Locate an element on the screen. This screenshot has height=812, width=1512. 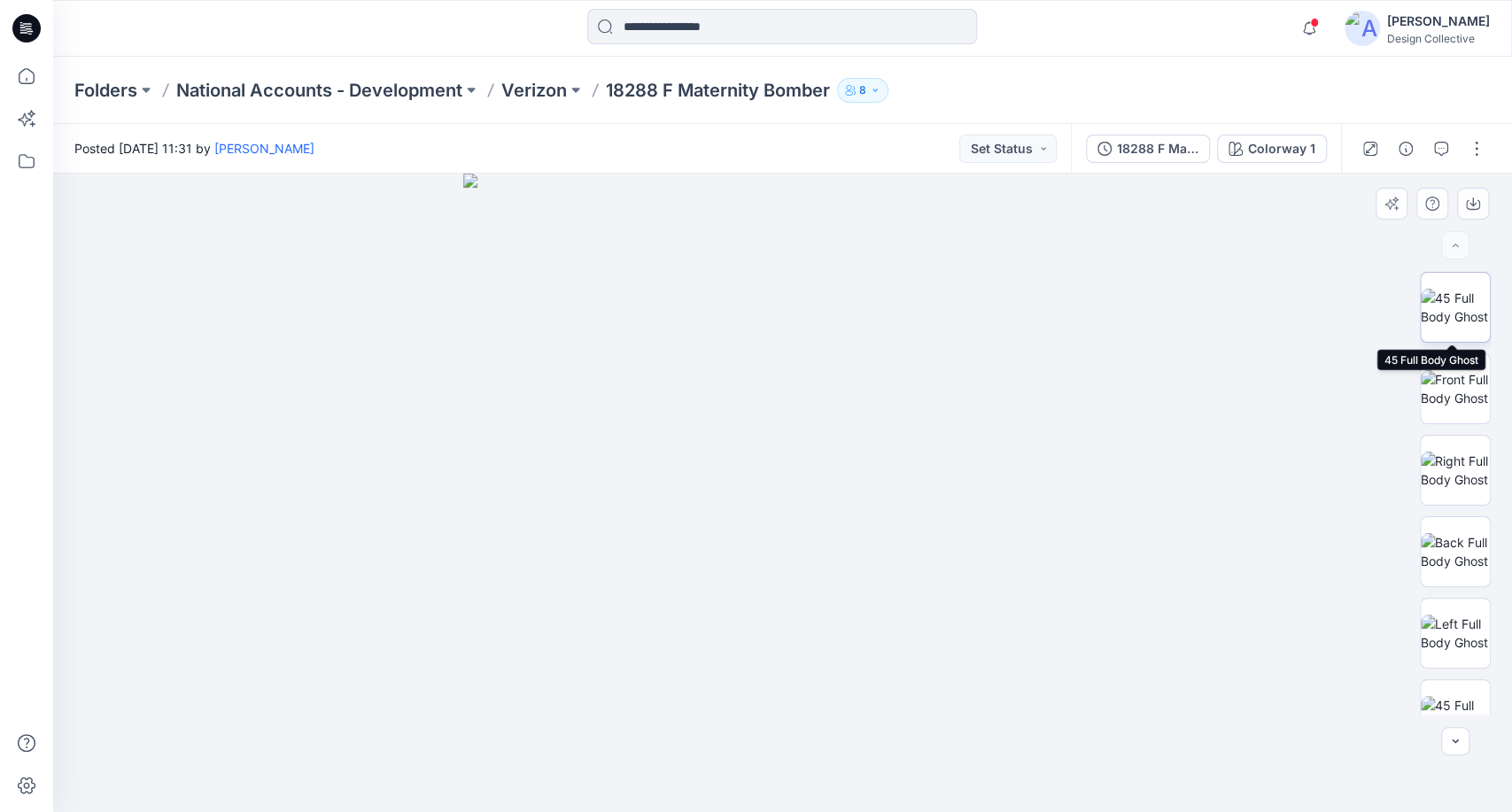
button: 18288 F Maternity Bomber is located at coordinates (1148, 148).